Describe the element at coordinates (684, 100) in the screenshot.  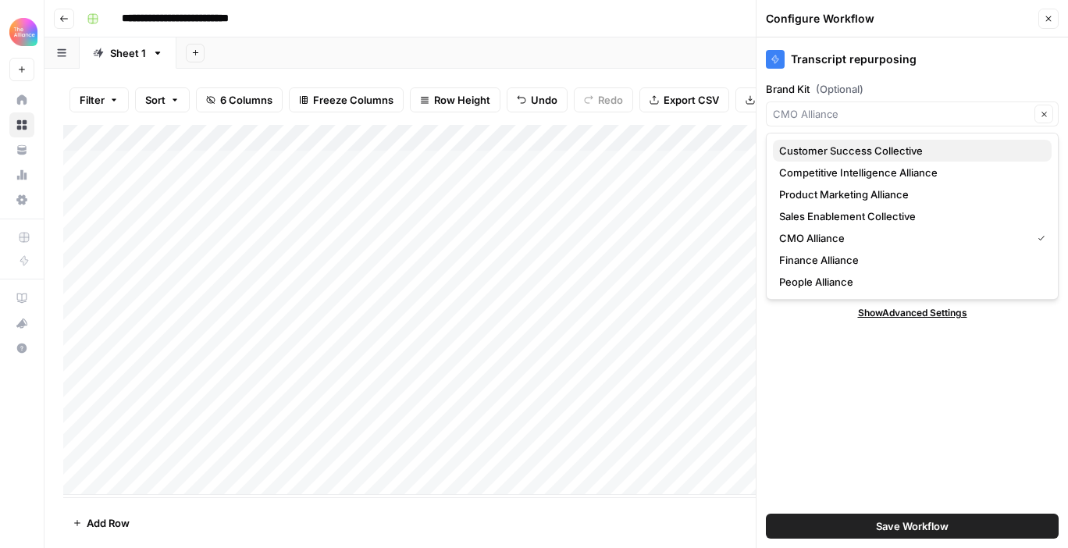
I see `button: Export CSV` at that location.